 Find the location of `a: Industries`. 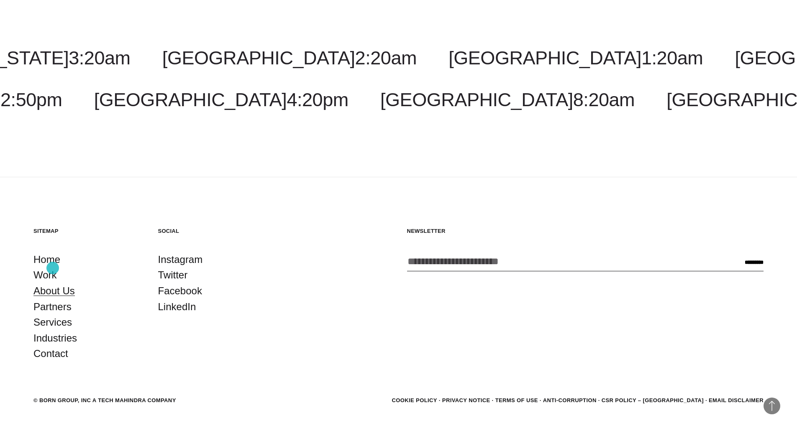

a: Industries is located at coordinates (55, 339).